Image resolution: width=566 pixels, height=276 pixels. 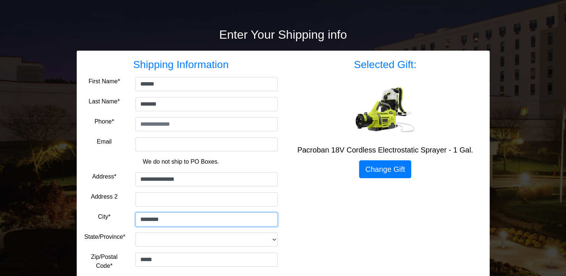 What do you see at coordinates (385, 110) in the screenshot?
I see `img: Pacroban 18V Cordless Electrostatic Sprayer - 1 Gal.` at bounding box center [385, 110].